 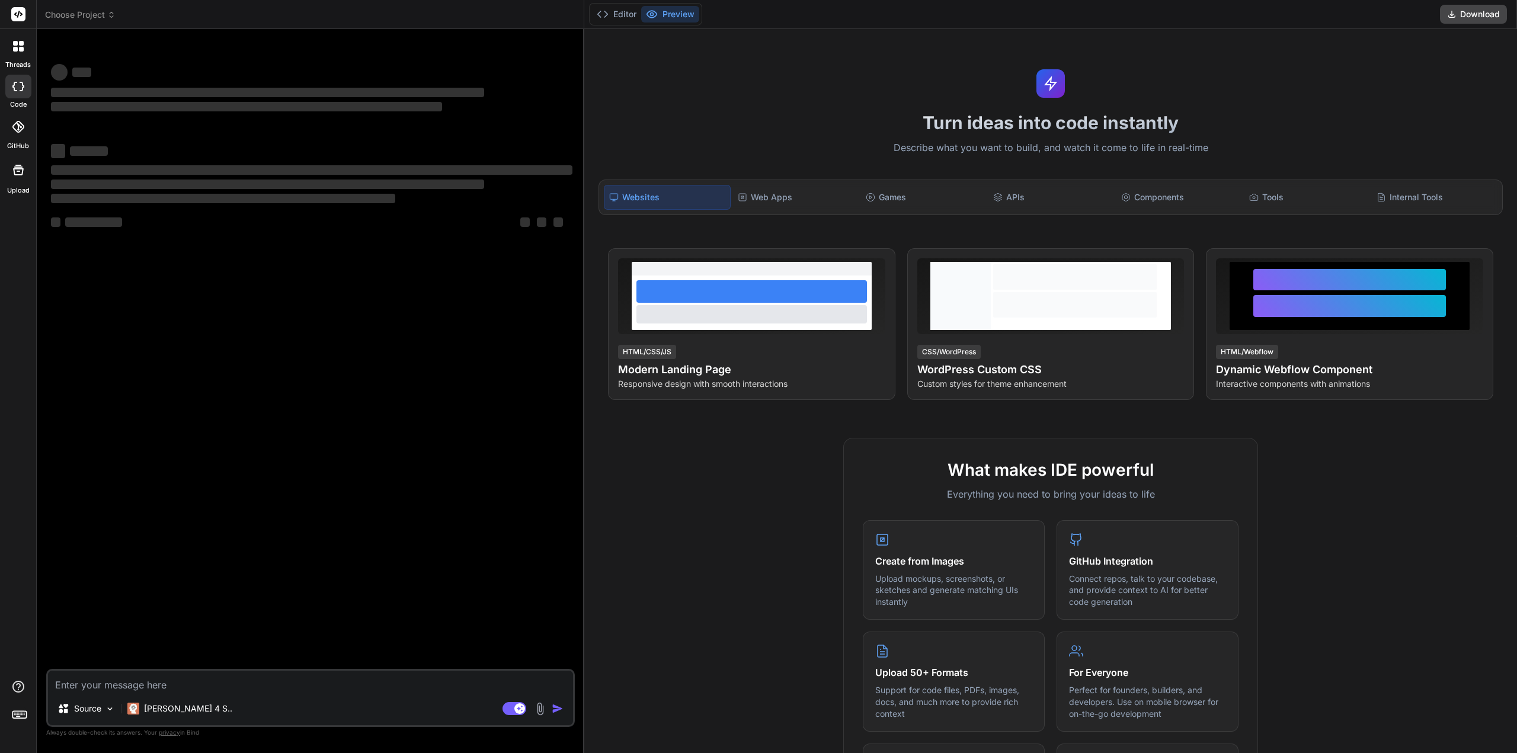 I want to click on h4: GitHub Integration, so click(x=1147, y=561).